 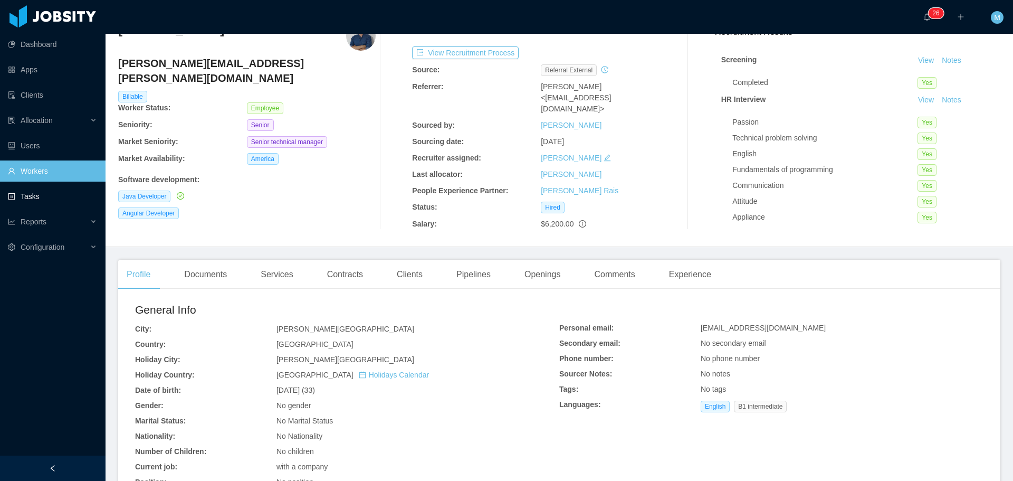 What do you see at coordinates (260, 125) in the screenshot?
I see `span: Senior` at bounding box center [260, 125].